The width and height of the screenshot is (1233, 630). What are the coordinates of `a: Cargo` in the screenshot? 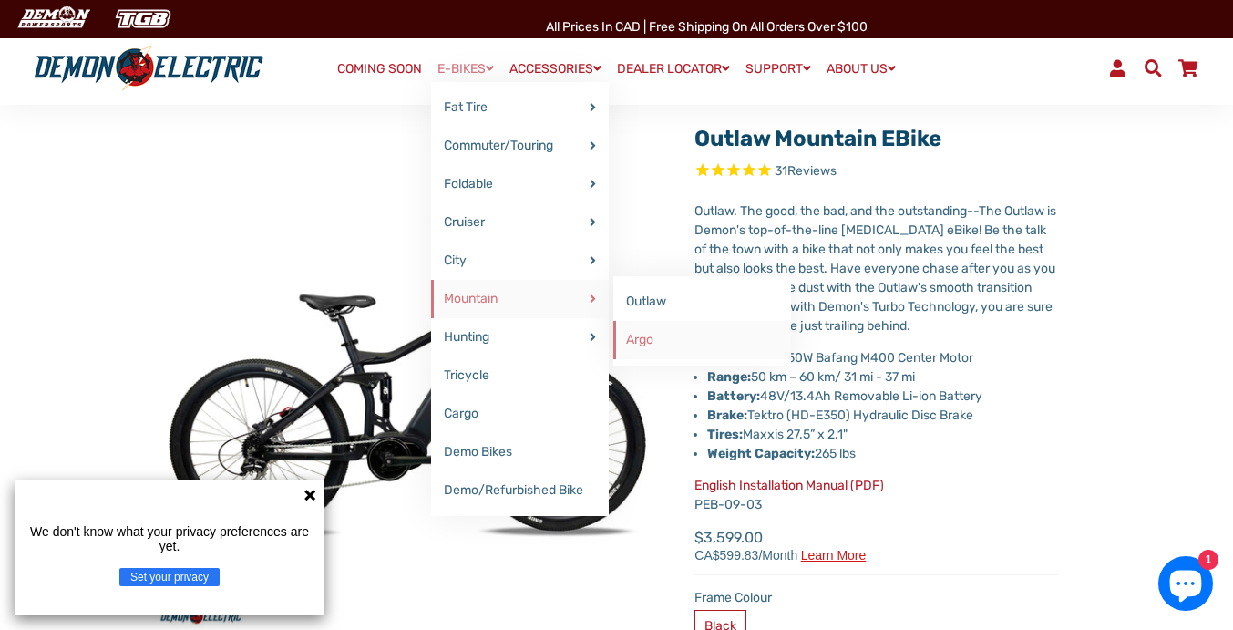 It's located at (520, 414).